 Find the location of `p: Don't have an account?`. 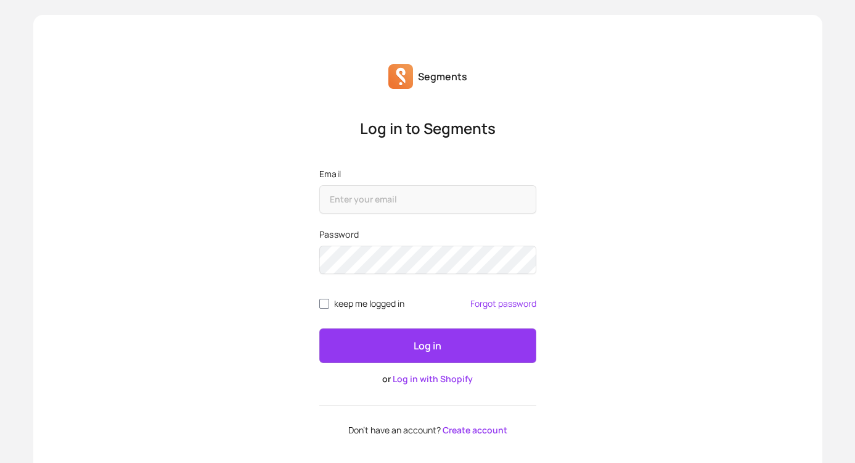

p: Don't have an account? is located at coordinates (428, 430).